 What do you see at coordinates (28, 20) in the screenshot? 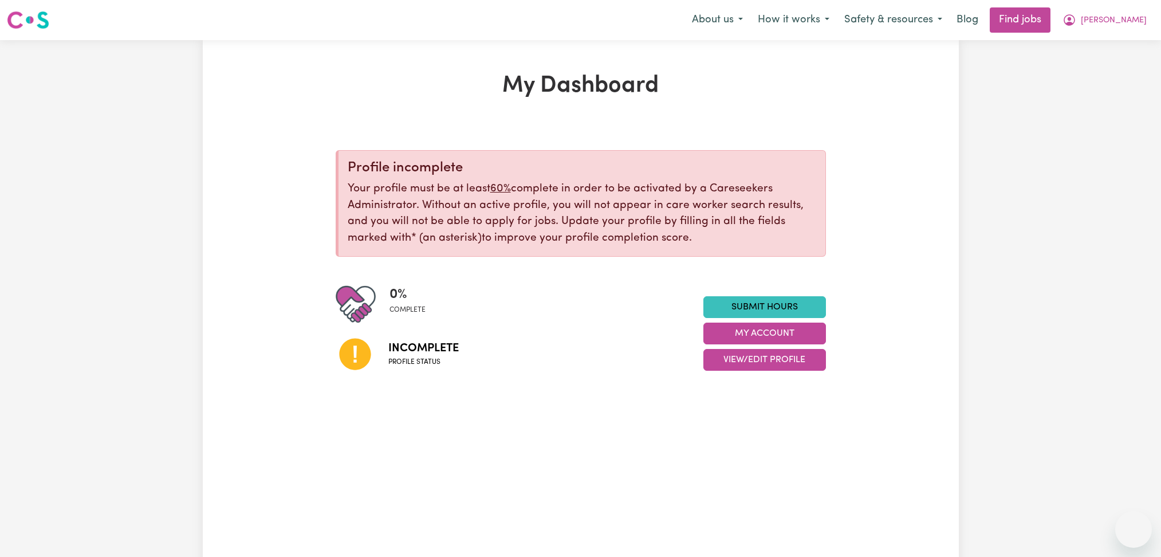
I see `a: Careseekers logo` at bounding box center [28, 20].